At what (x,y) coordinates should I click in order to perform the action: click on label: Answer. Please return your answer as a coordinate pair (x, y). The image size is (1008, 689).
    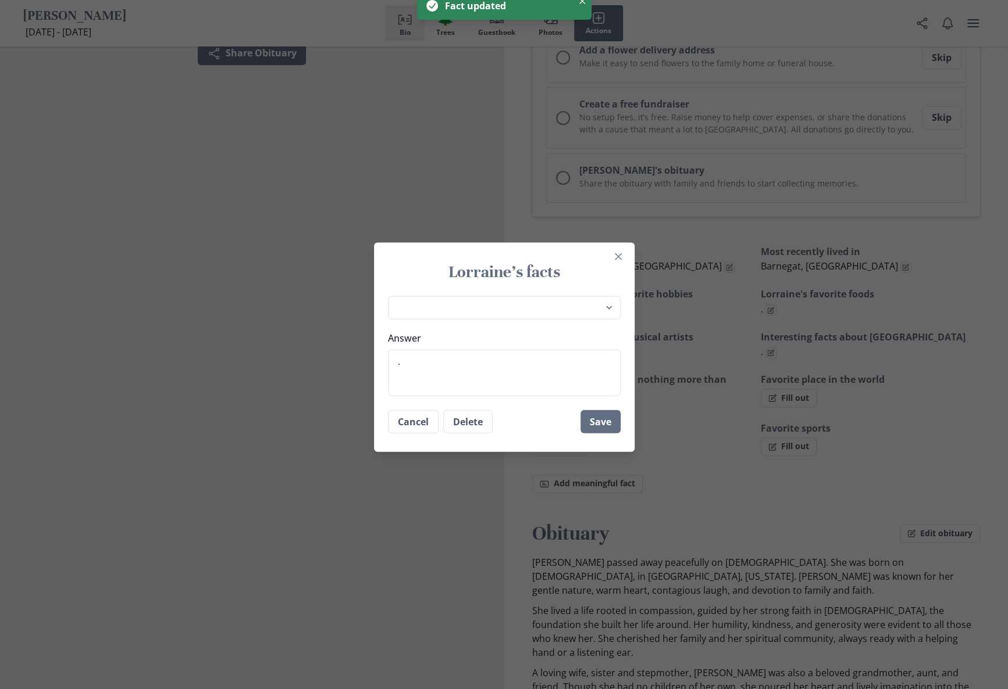
    Looking at the image, I should click on (501, 338).